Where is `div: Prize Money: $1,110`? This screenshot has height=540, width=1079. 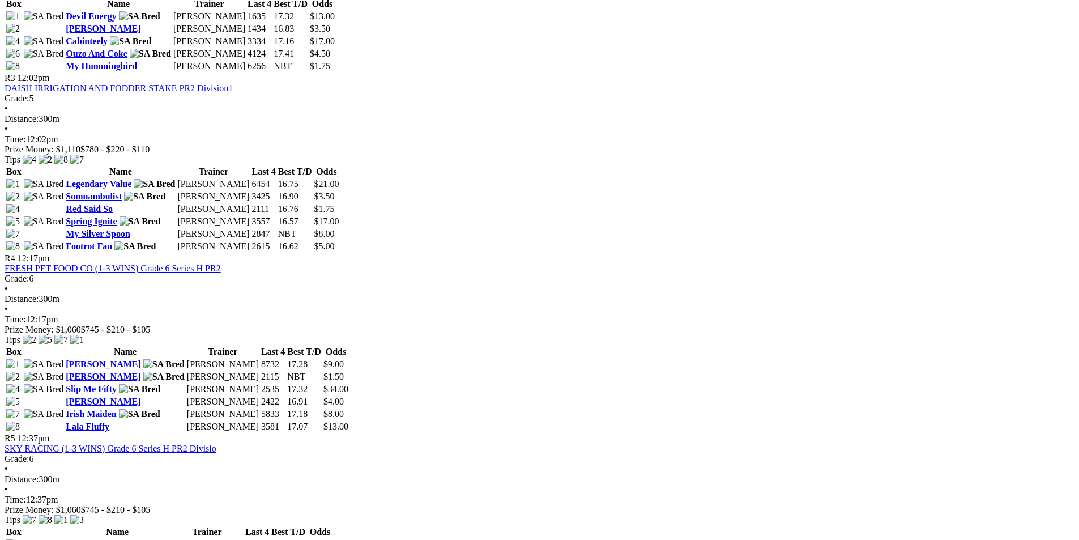 div: Prize Money: $1,110 is located at coordinates (539, 150).